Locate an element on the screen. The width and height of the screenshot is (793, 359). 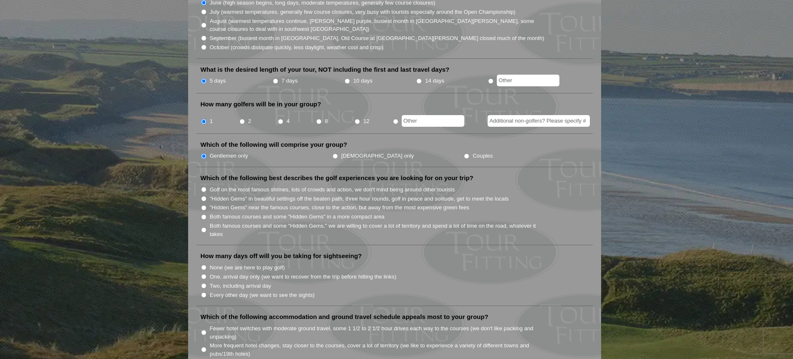
label: Golf on the most famous shrines, lots of crowds and action, we don't mind being around other tour... is located at coordinates (333, 190).